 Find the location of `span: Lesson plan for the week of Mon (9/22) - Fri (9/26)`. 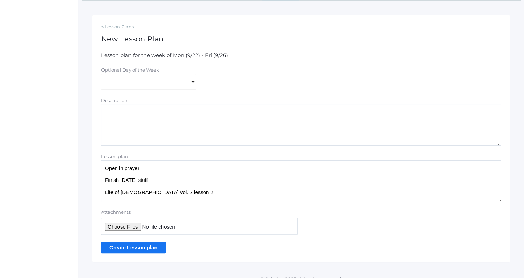

span: Lesson plan for the week of Mon (9/22) - Fri (9/26) is located at coordinates (165, 55).